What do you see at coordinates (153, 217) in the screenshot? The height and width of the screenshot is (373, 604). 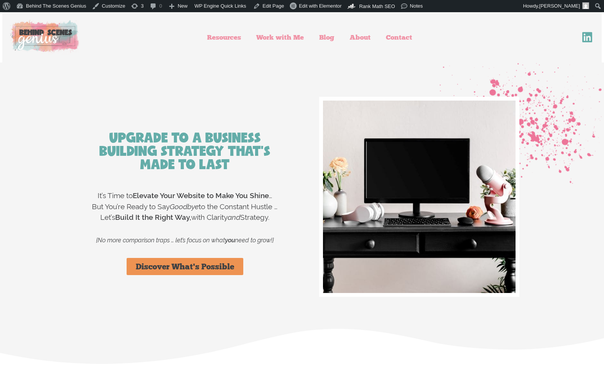 I see `strong: Build It the Right Way,` at bounding box center [153, 217].